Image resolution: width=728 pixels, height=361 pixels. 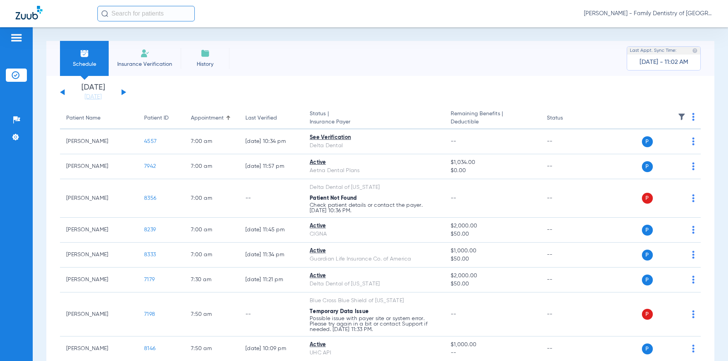 What do you see at coordinates (374, 353) in the screenshot?
I see `div: UHC API` at bounding box center [374, 353].